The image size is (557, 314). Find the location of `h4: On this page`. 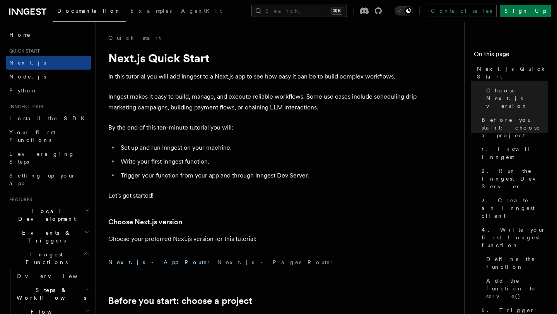

h4: On this page is located at coordinates (511, 56).